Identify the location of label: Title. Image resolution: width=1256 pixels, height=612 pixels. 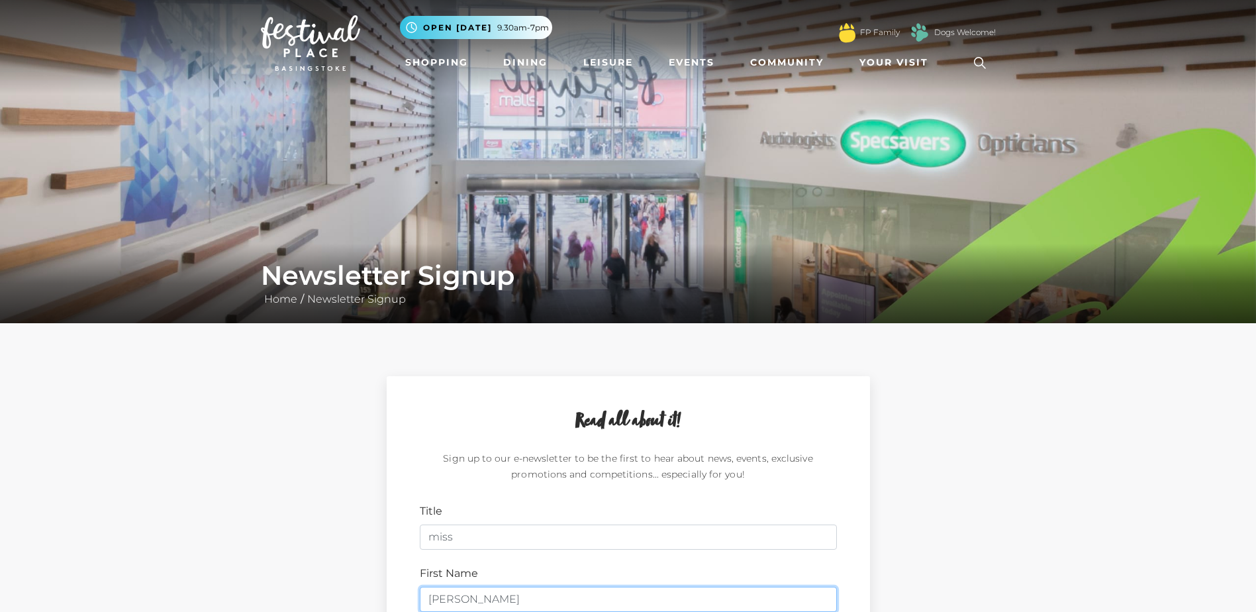
(431, 511).